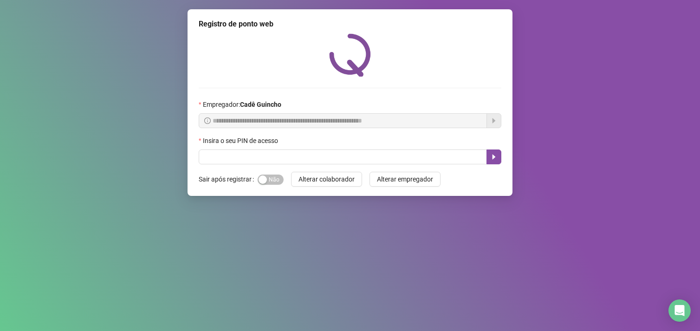 Image resolution: width=700 pixels, height=331 pixels. Describe the element at coordinates (241, 141) in the screenshot. I see `label: Insira o seu PIN de acesso` at that location.